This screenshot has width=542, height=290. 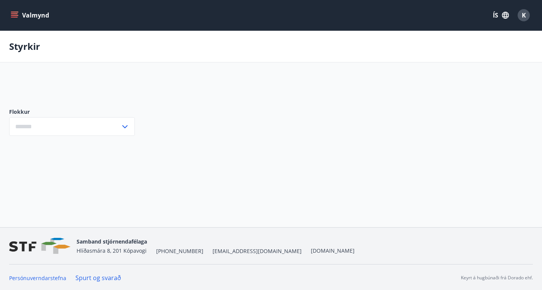 I want to click on label: Flokkur, so click(x=72, y=112).